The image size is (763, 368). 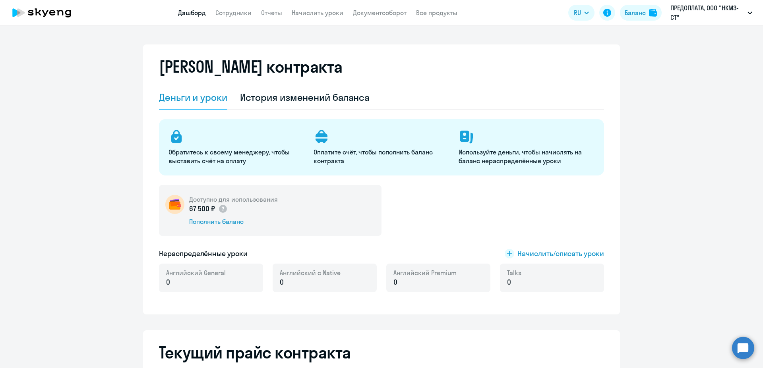 What do you see at coordinates (707, 13) in the screenshot?
I see `p: ПРЕДОПЛАТА, ООО "НКМЗ-СТ"` at bounding box center [707, 13].